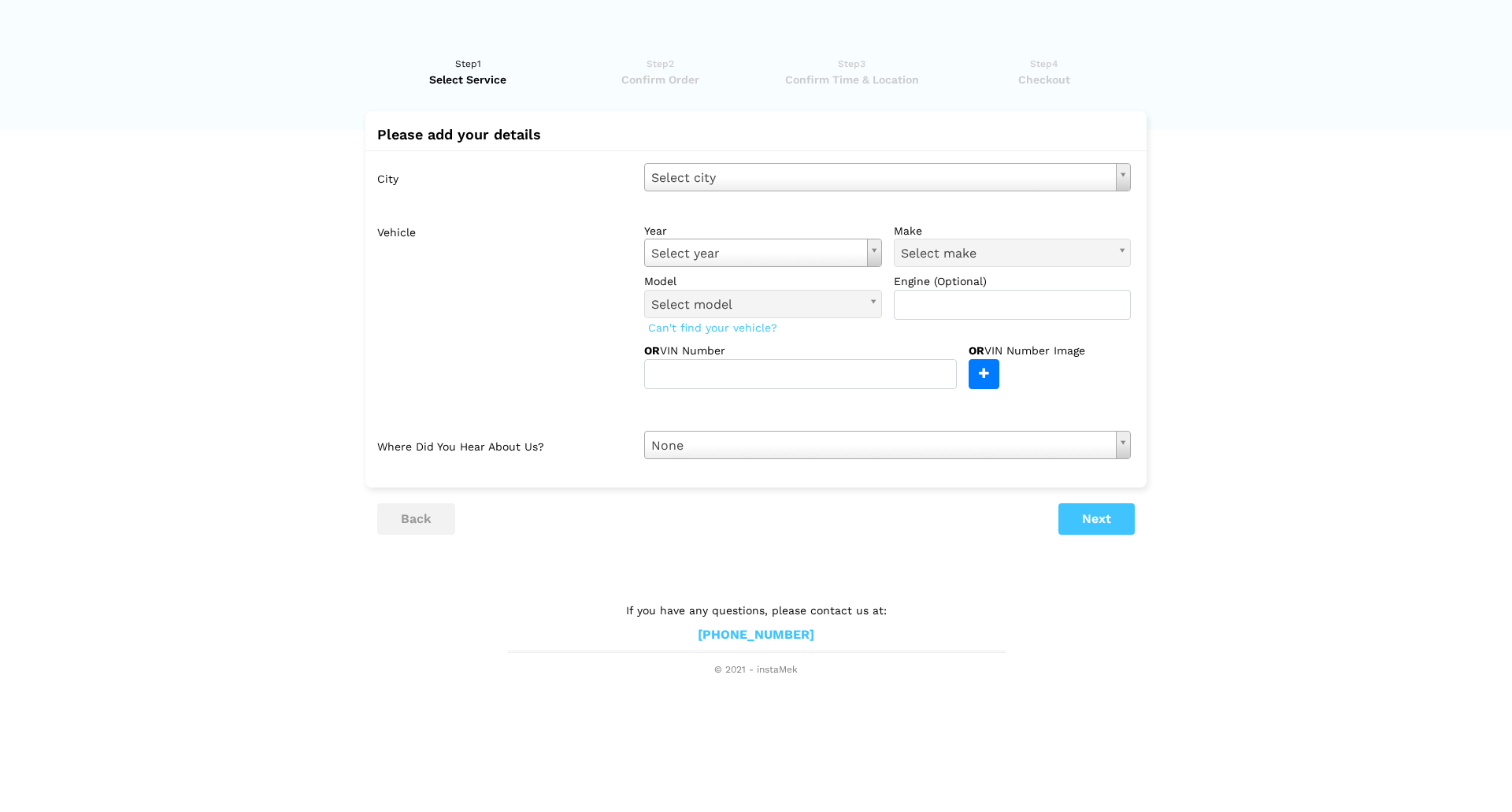 The width and height of the screenshot is (1512, 812). What do you see at coordinates (851, 79) in the screenshot?
I see `span: Confirm Time & Location` at bounding box center [851, 79].